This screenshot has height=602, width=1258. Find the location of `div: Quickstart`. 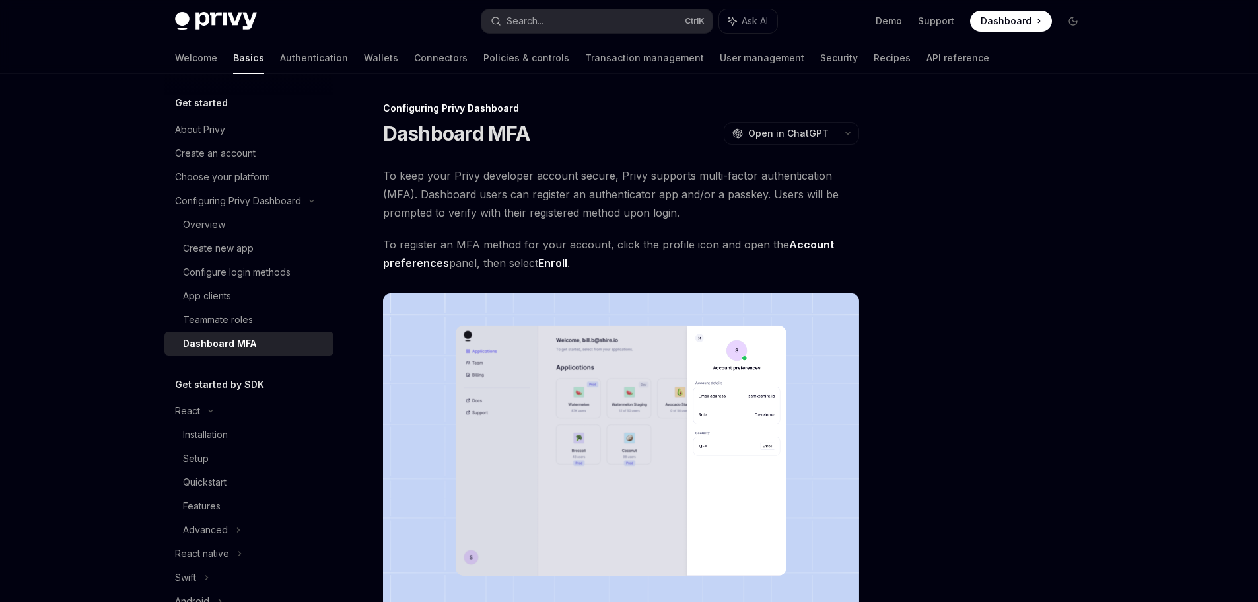

div: Quickstart is located at coordinates (205, 482).